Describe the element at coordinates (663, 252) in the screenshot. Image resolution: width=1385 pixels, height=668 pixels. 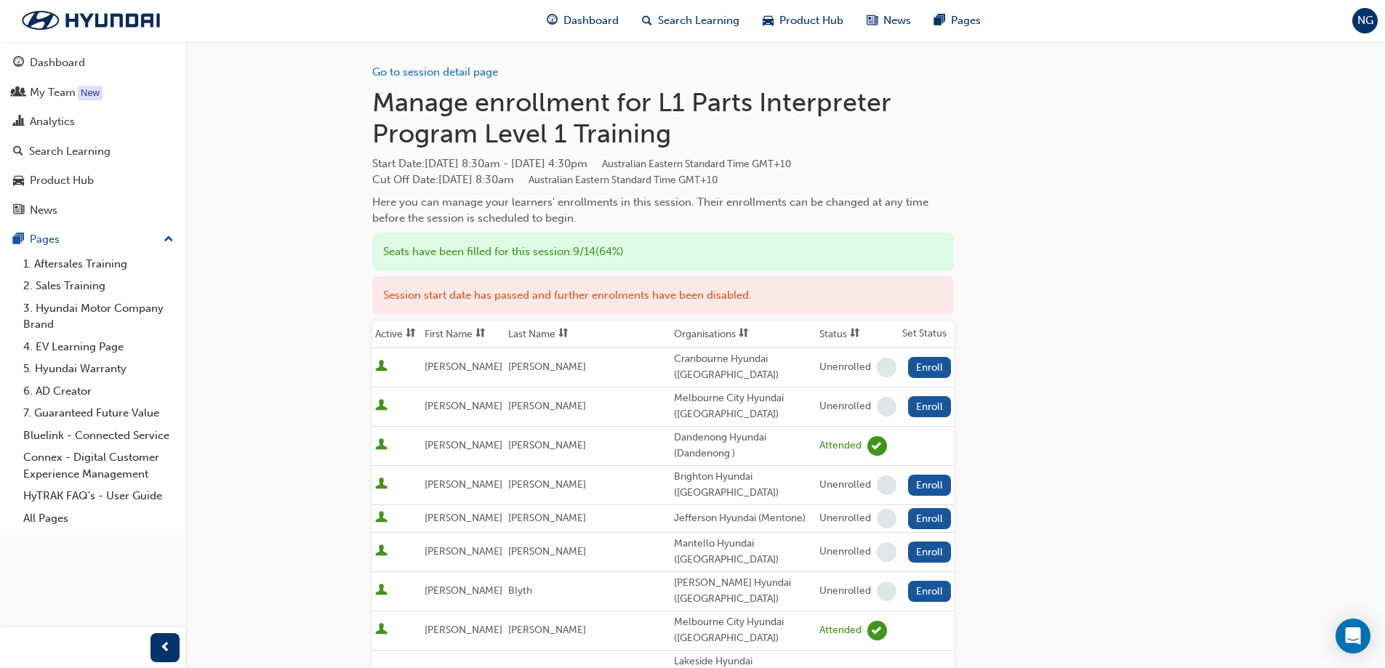
I see `div: Seats have been filled for this session : 9 / 14 ( 64% )` at that location.